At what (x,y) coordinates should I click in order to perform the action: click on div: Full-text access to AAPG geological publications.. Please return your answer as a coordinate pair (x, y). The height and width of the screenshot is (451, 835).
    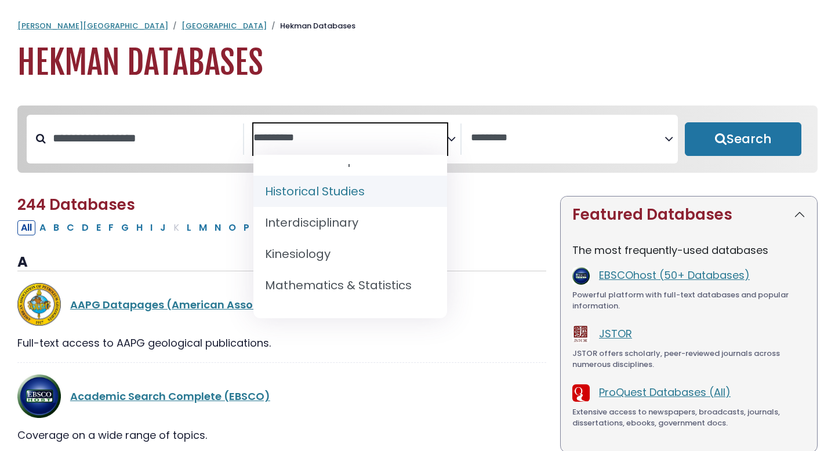
    Looking at the image, I should click on (282, 343).